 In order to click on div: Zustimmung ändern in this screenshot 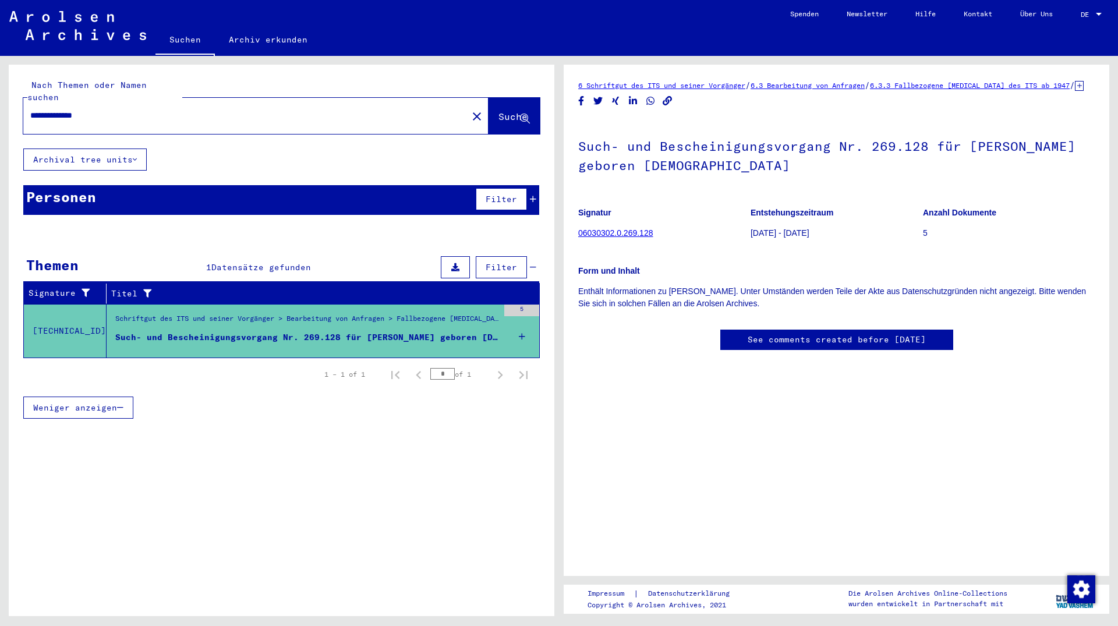, I will do `click(1080, 589)`.